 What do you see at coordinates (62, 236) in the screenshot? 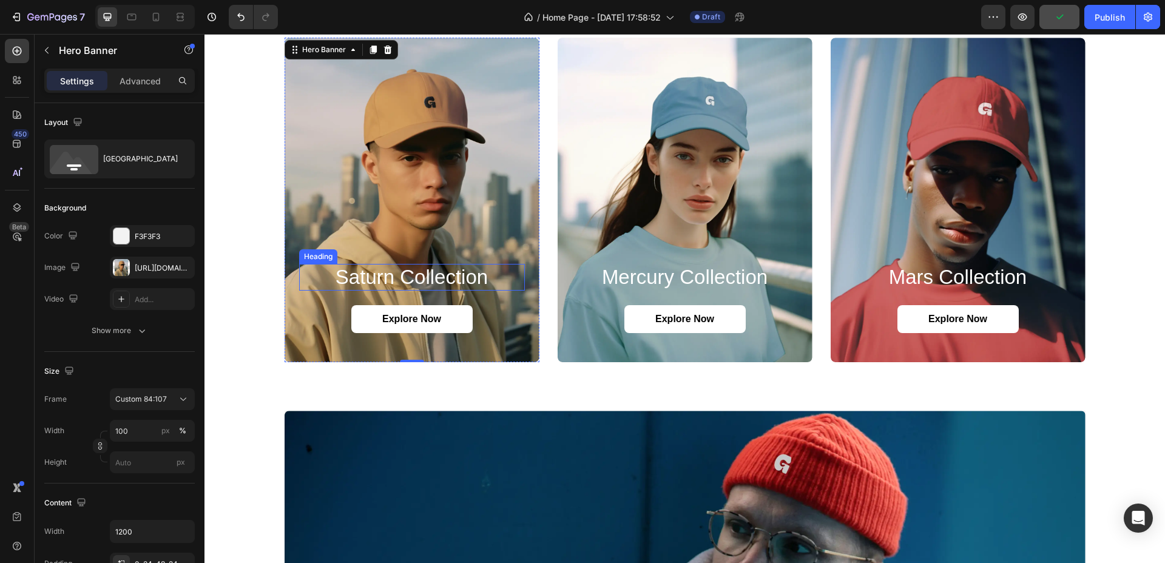
I see `div: Color` at bounding box center [62, 236].